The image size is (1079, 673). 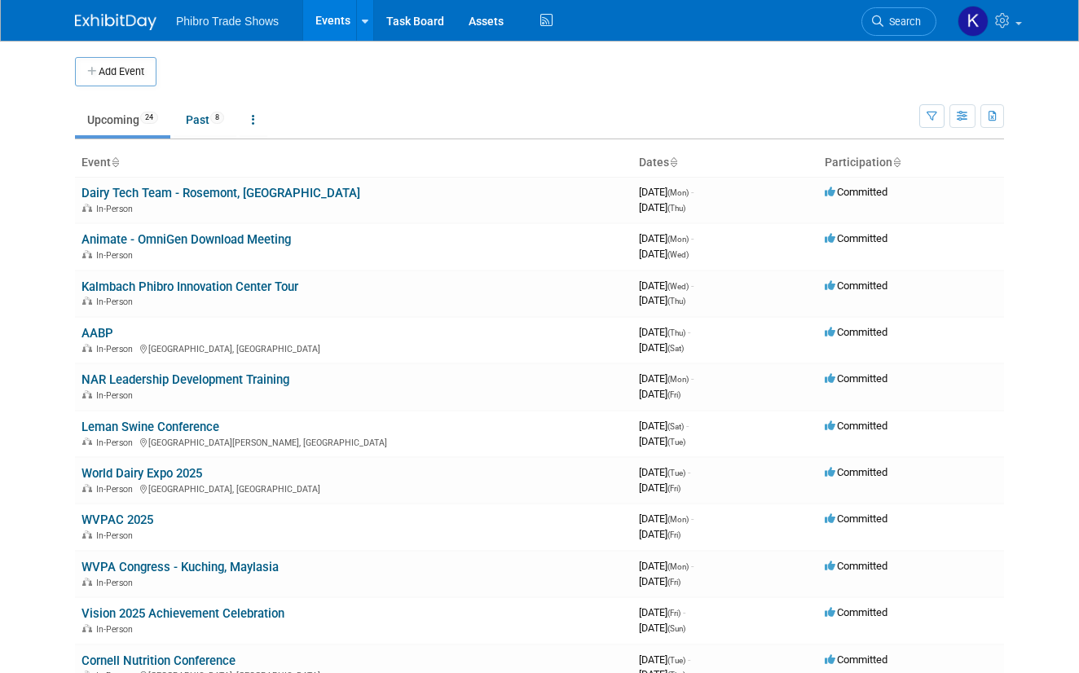 I want to click on a: Past8, so click(x=205, y=120).